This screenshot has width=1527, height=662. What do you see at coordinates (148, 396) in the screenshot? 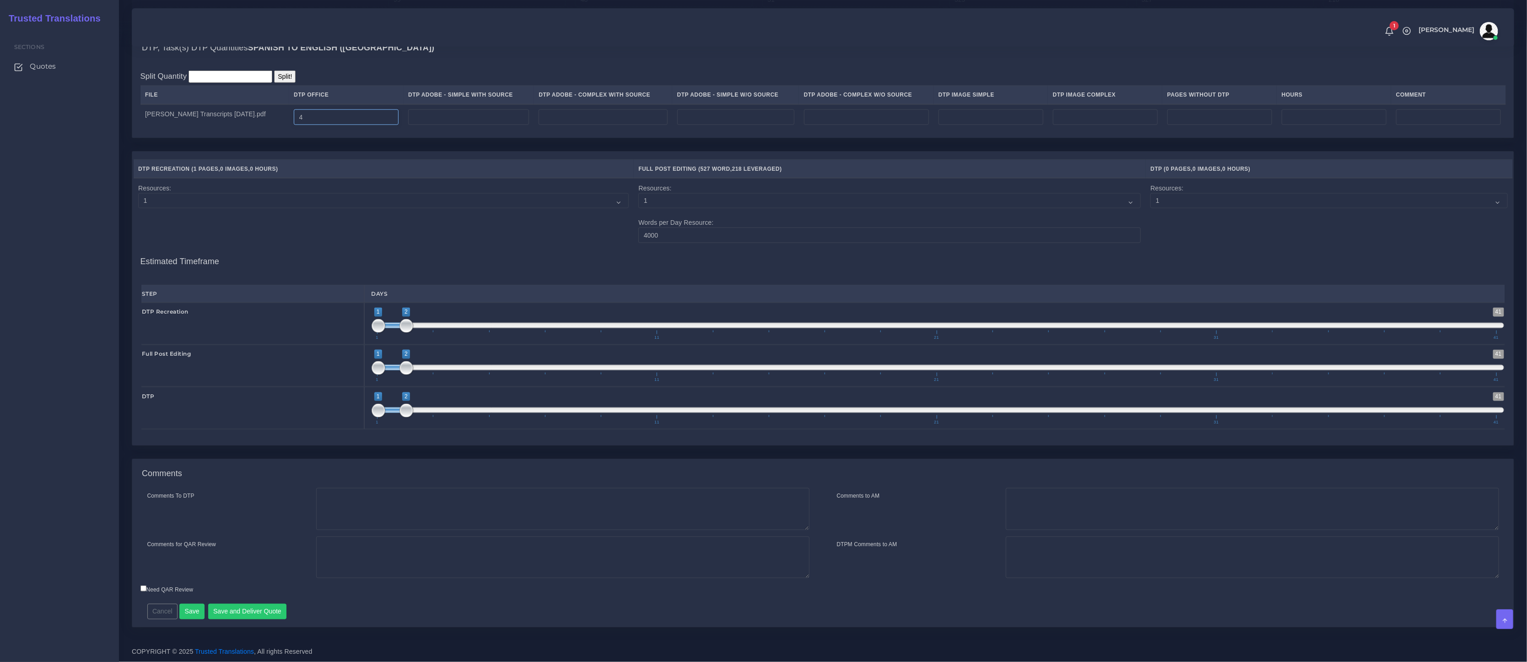
I see `strong: DTP` at bounding box center [148, 396].